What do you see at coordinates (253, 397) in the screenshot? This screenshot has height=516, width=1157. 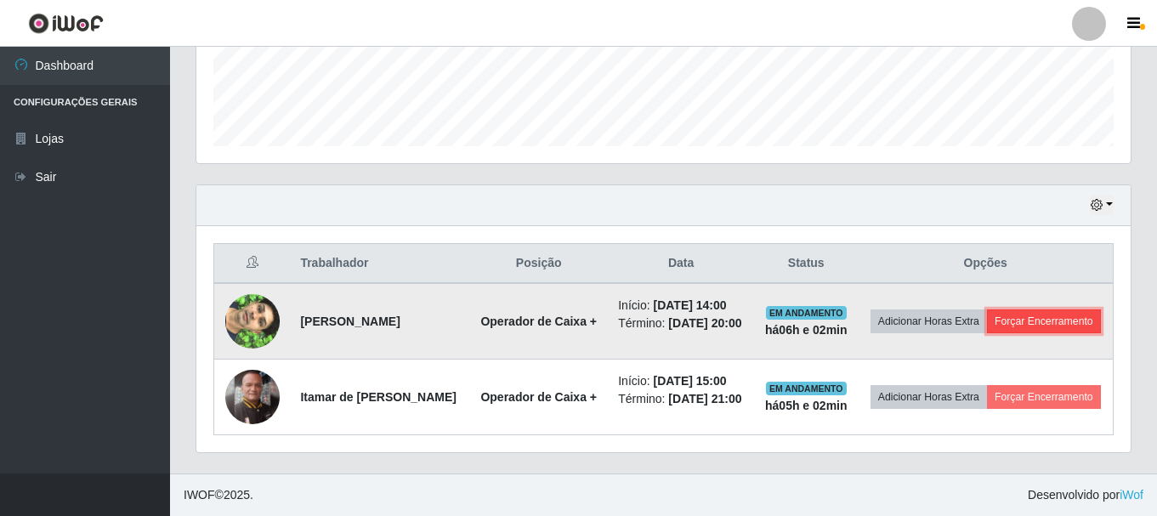 I see `img: 1745442730986.jpeg` at bounding box center [253, 397].